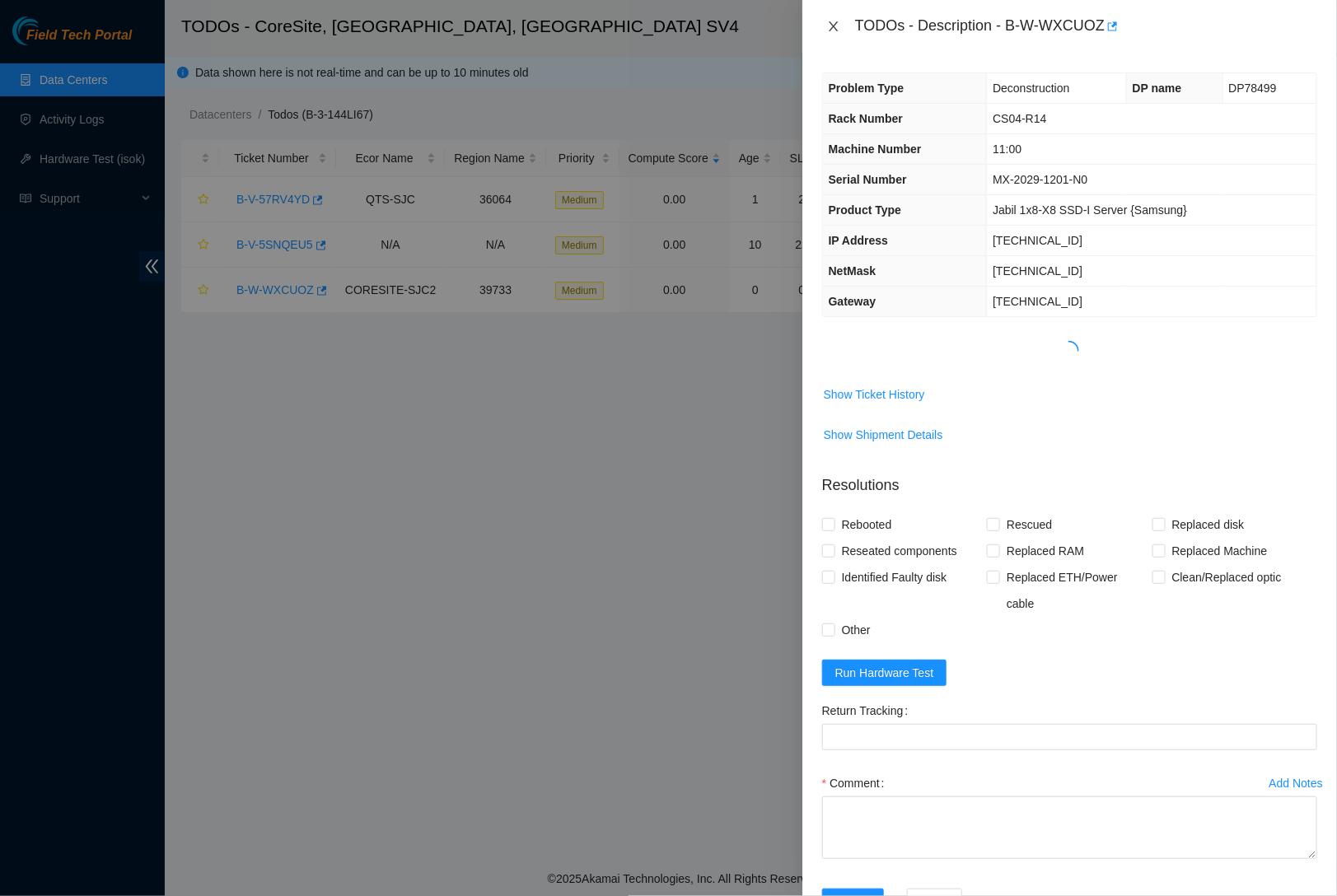 The width and height of the screenshot is (1337, 896). Describe the element at coordinates (1069, 827) in the screenshot. I see `textarea: Comment` at that location.